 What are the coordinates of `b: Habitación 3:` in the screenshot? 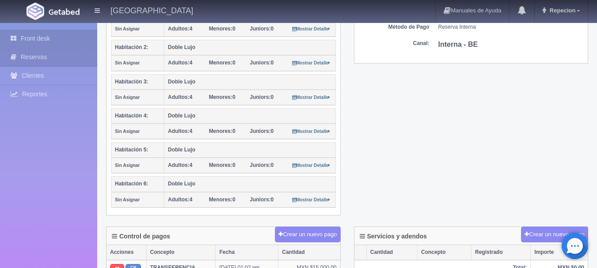 It's located at (131, 82).